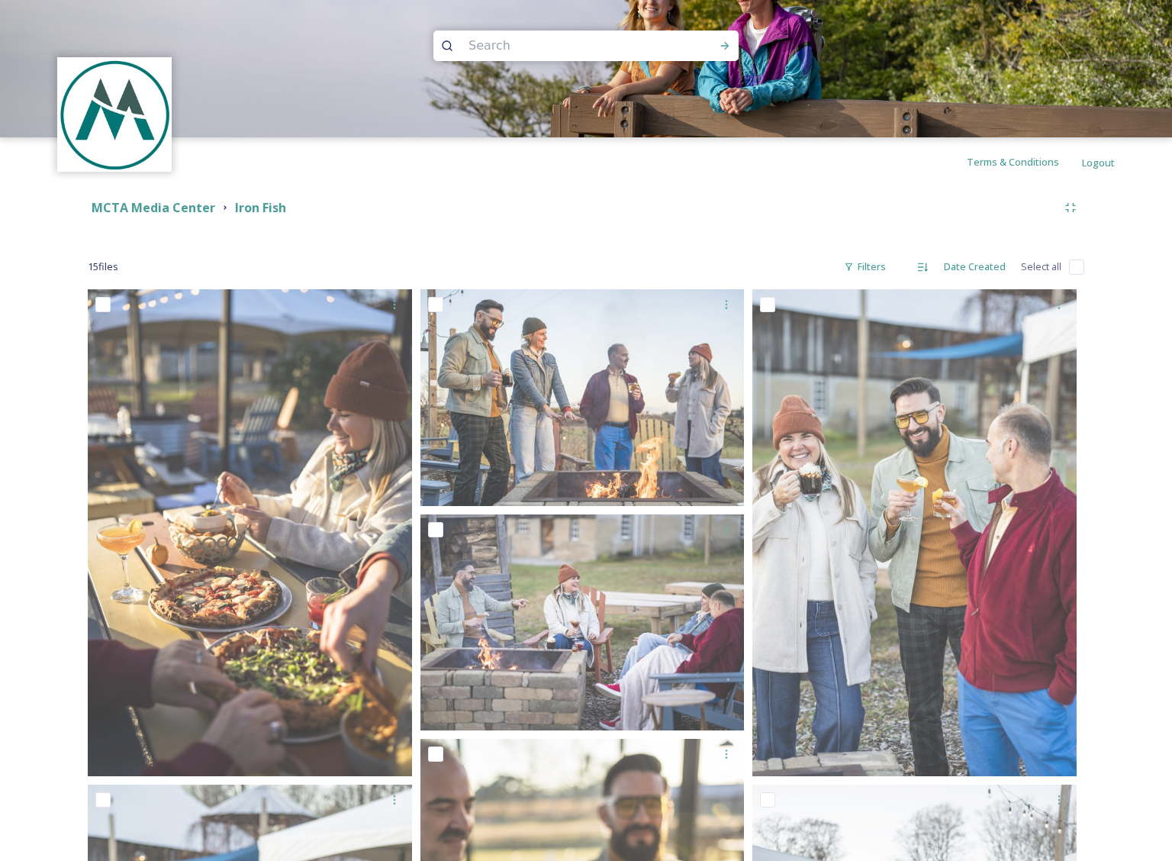 The image size is (1172, 861). Describe the element at coordinates (260, 208) in the screenshot. I see `strong: Iron Fish` at that location.